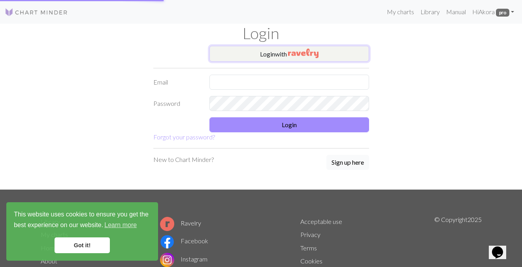  Describe the element at coordinates (167, 260) in the screenshot. I see `img: Instagram logo` at that location.